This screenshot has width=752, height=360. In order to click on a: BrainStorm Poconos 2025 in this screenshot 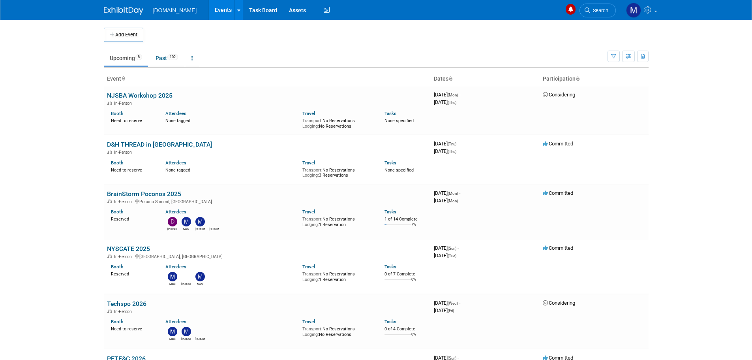, I will do `click(144, 194)`.